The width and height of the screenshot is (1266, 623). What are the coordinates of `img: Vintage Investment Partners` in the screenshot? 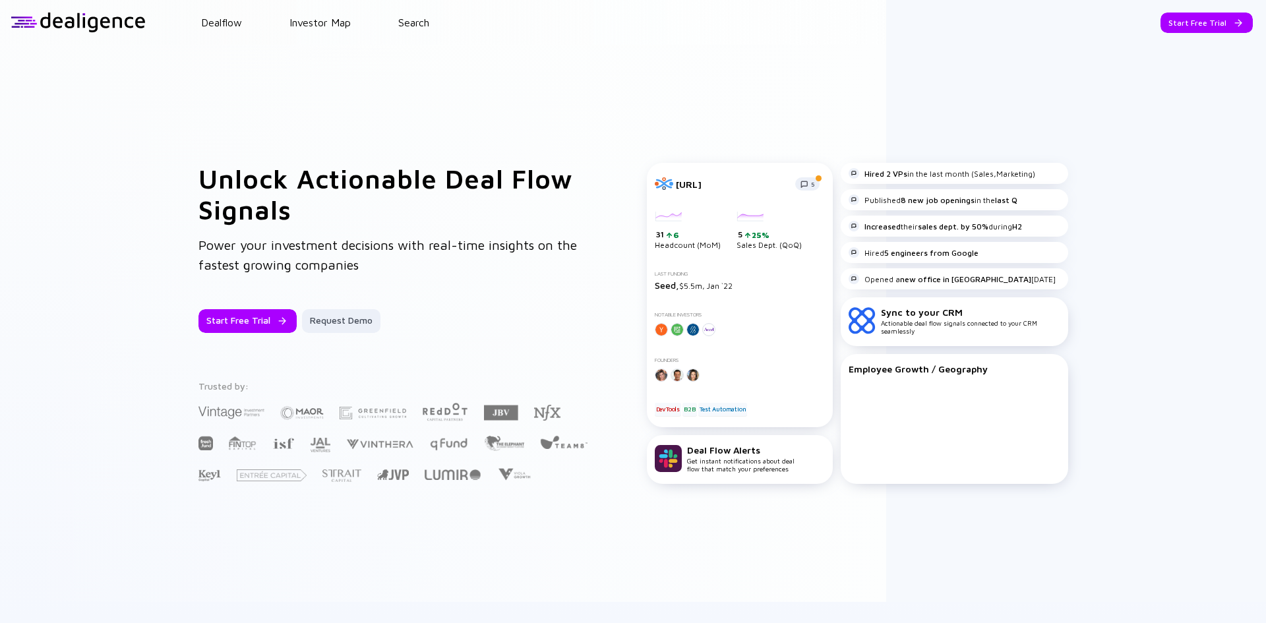 It's located at (231, 412).